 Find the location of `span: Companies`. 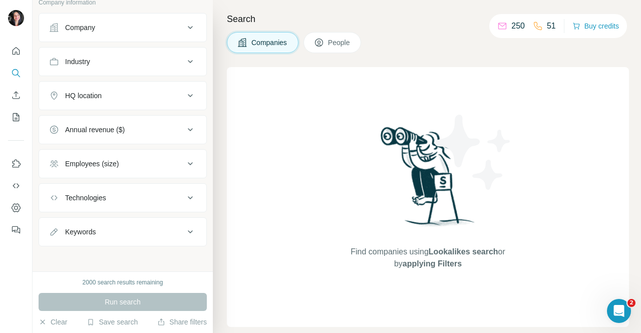

span: Companies is located at coordinates (270, 43).